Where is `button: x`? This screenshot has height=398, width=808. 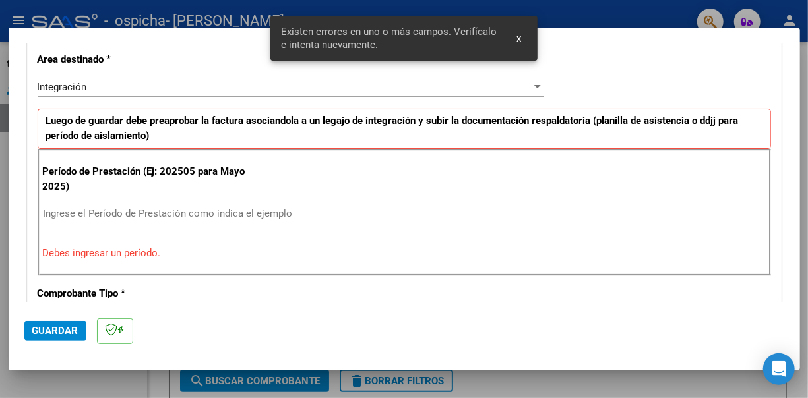
button: x is located at coordinates (519, 38).